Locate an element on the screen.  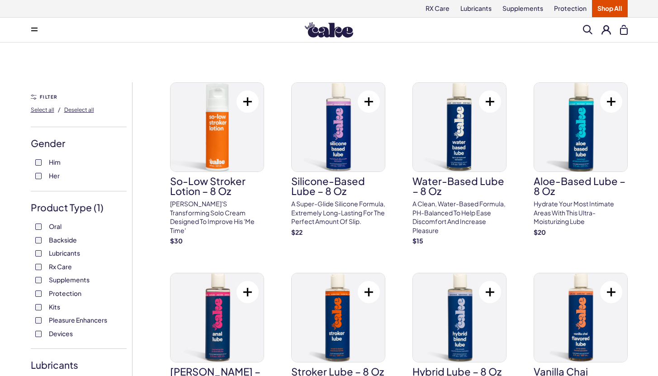
img: Anal Lube – 8 oz is located at coordinates (217, 317).